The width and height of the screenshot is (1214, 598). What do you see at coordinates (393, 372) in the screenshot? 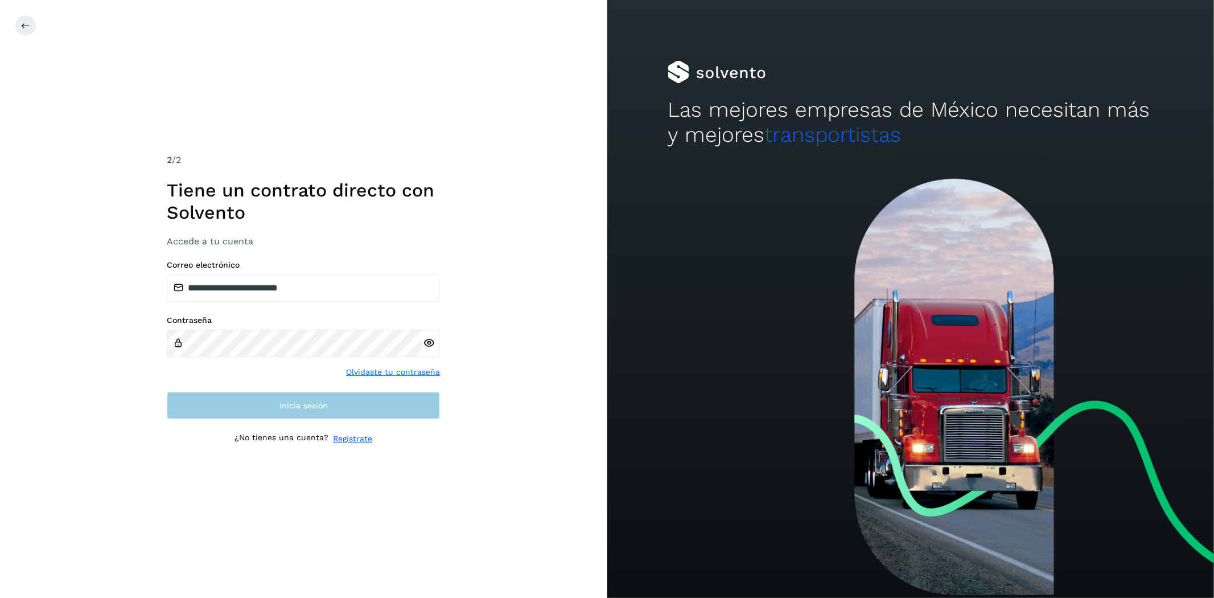
I see `a: Olvidaste tu contraseña` at bounding box center [393, 372].